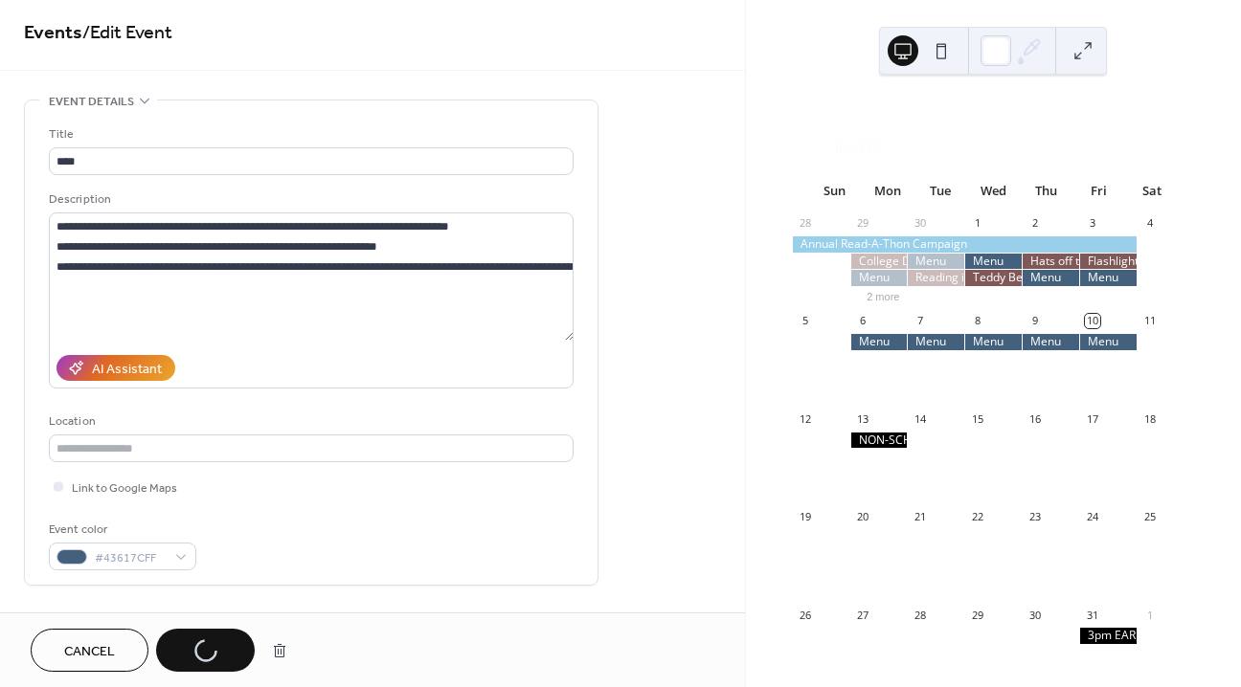 The height and width of the screenshot is (687, 1241). What do you see at coordinates (919, 321) in the screenshot?
I see `div: 7` at bounding box center [919, 321].